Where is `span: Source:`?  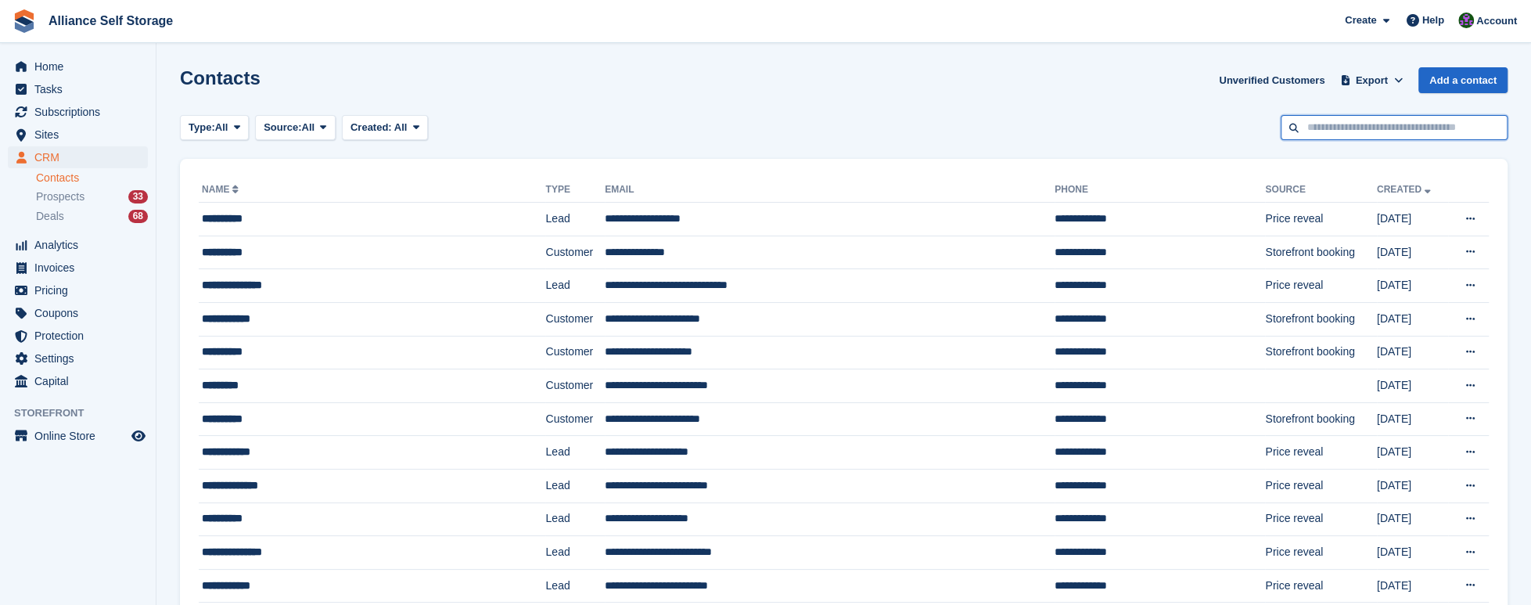 span: Source: is located at coordinates (282, 128).